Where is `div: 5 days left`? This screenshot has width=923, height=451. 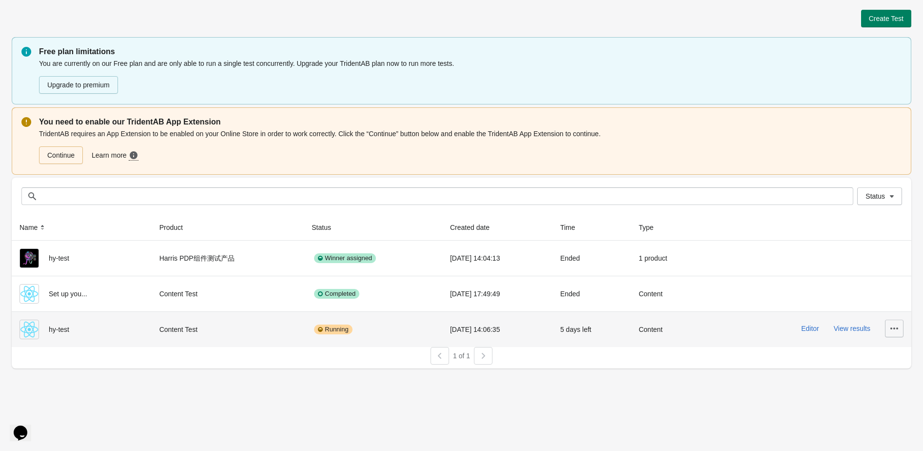 div: 5 days left is located at coordinates (592, 329).